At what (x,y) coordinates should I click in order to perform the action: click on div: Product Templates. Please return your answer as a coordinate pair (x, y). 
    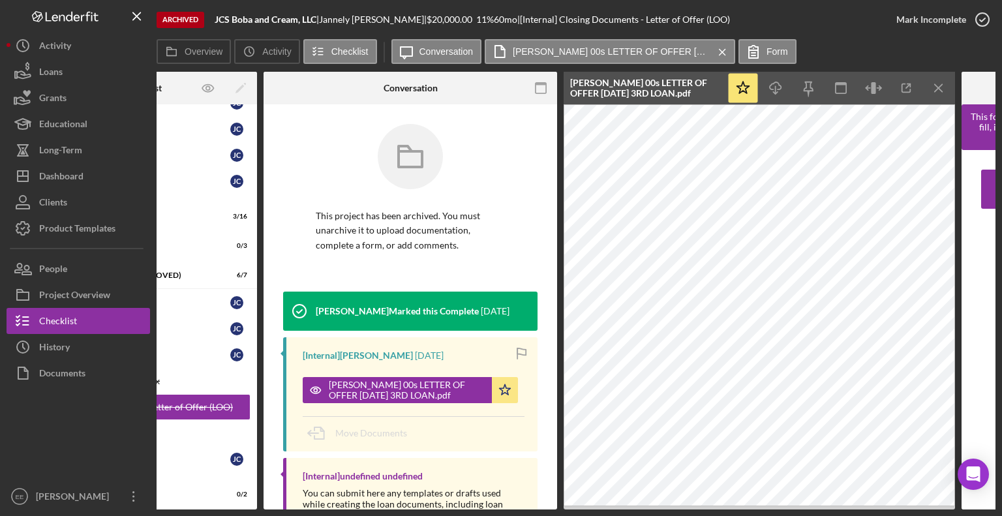
    Looking at the image, I should click on (77, 230).